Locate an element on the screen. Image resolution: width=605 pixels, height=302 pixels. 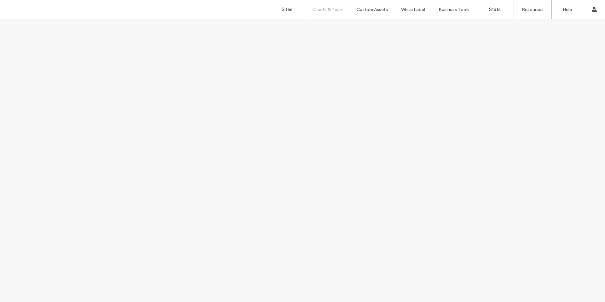
label: Business Tools is located at coordinates (454, 9).